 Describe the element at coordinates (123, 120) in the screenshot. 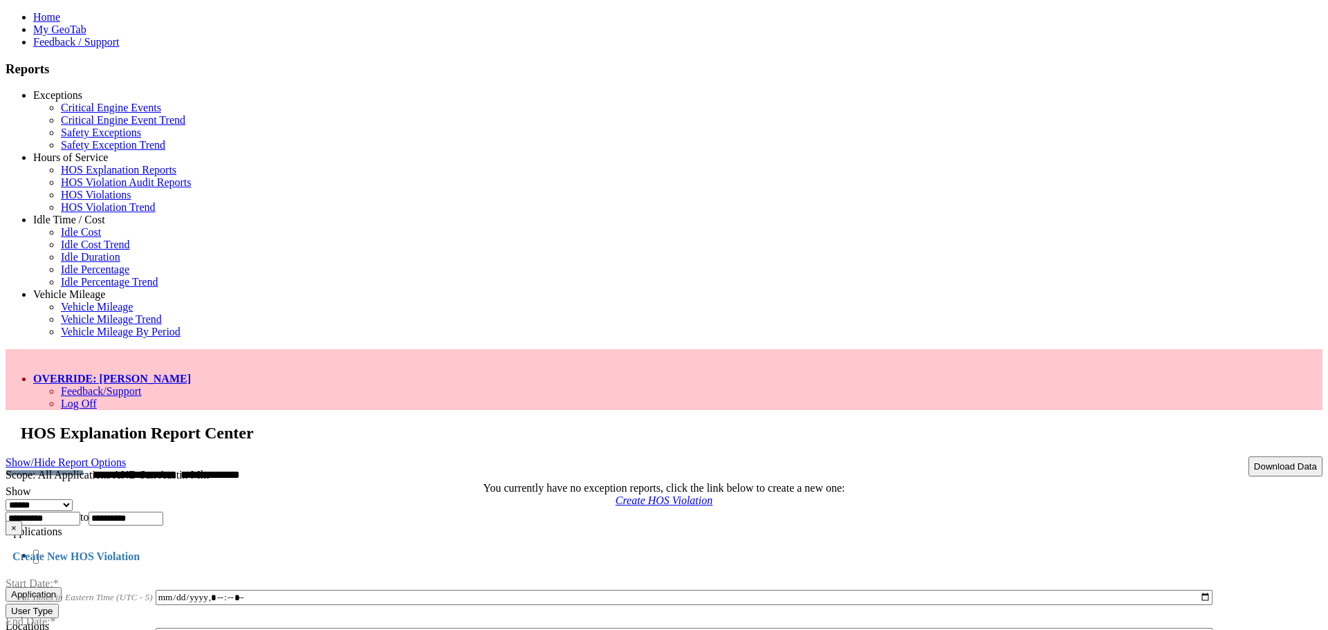

I see `a: Critical Engine Event Trend` at that location.